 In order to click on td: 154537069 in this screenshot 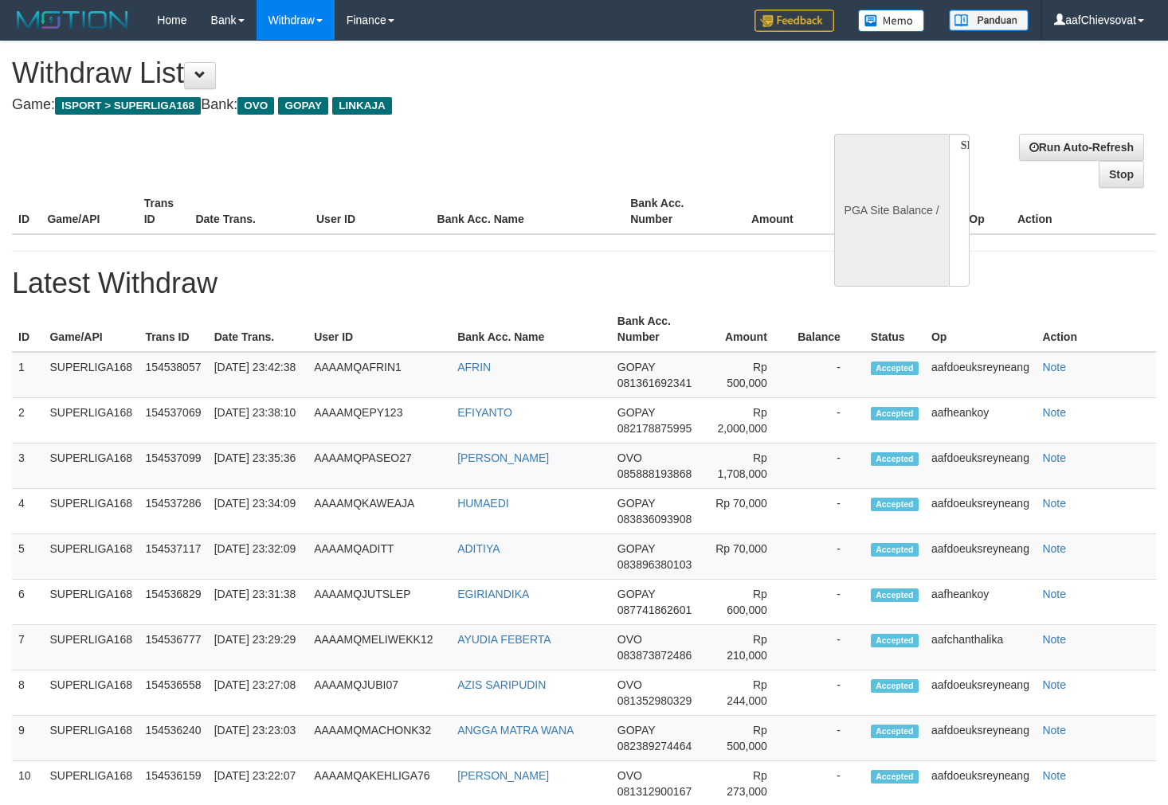, I will do `click(173, 421)`.